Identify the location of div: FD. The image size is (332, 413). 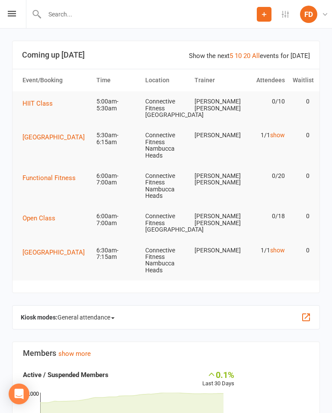
(309, 14).